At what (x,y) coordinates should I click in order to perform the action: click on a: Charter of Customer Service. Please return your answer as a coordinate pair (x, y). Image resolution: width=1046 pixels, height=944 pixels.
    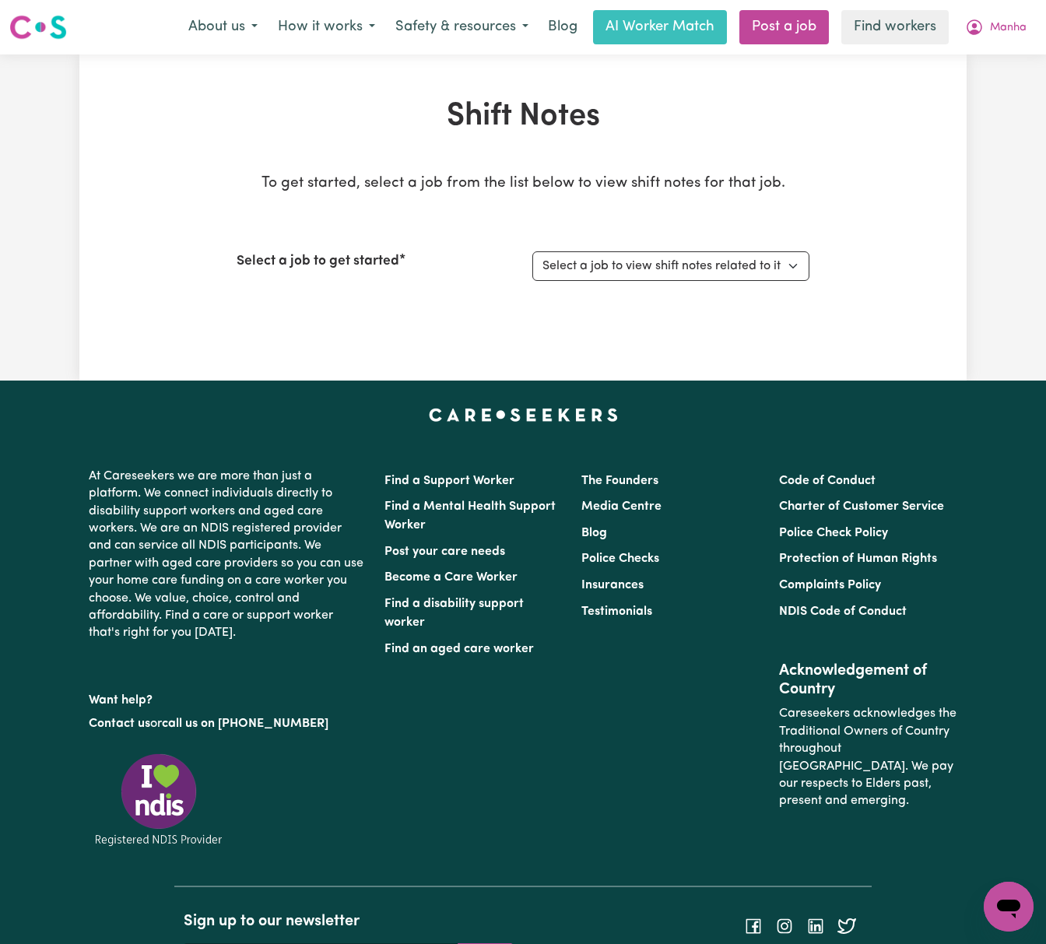
    Looking at the image, I should click on (861, 506).